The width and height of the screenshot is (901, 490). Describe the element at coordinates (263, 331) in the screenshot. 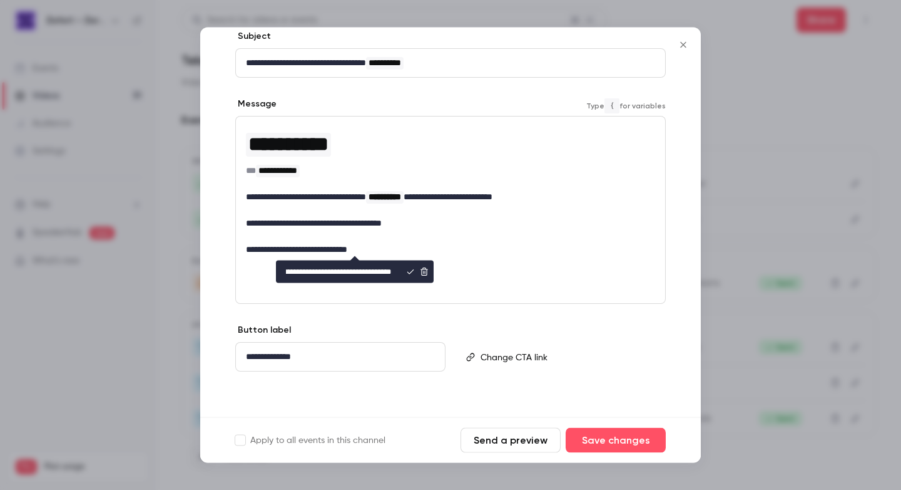

I see `label: Button label` at that location.